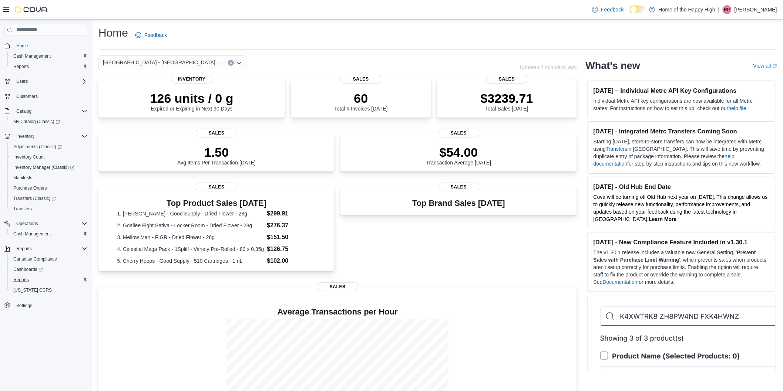 This screenshot has width=783, height=391. I want to click on dt: 2. Goaliee Fight Sativa - Locker Room - Dried Flower - 28g, so click(190, 226).